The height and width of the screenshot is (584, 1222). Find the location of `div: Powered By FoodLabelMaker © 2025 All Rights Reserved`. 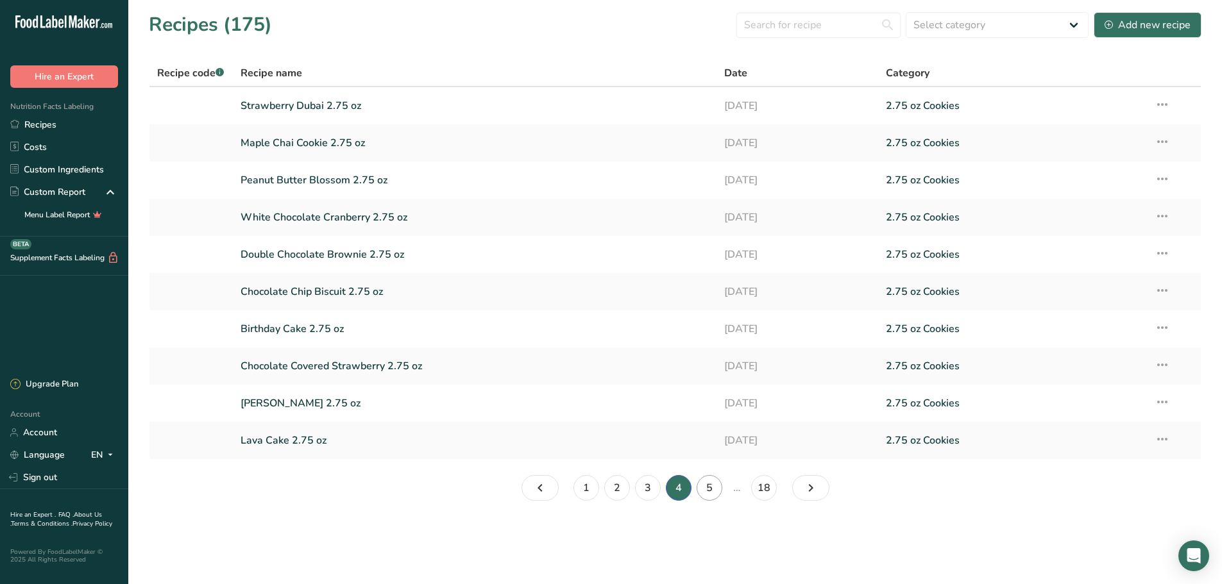

div: Powered By FoodLabelMaker © 2025 All Rights Reserved is located at coordinates (64, 556).